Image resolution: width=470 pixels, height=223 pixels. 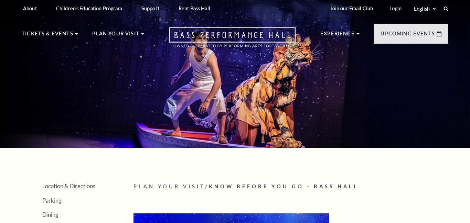 What do you see at coordinates (115, 36) in the screenshot?
I see `p: Plan Your Visit` at bounding box center [115, 36].